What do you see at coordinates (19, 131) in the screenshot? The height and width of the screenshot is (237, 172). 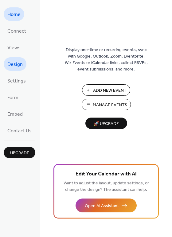 I see `span: Contact Us` at bounding box center [19, 131].